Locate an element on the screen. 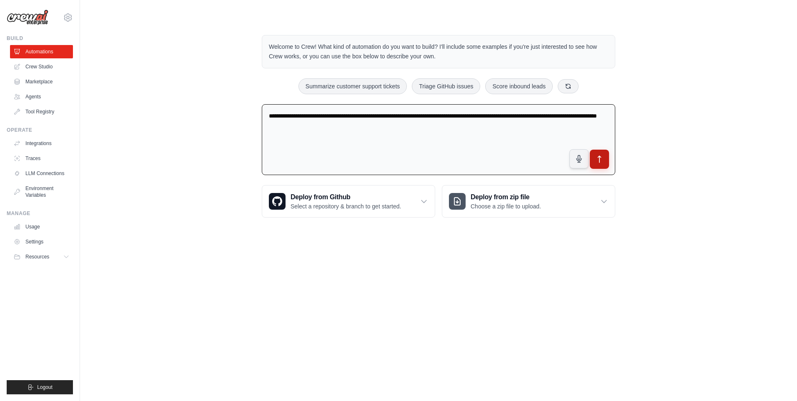 This screenshot has width=797, height=401. div: Manage is located at coordinates (40, 214).